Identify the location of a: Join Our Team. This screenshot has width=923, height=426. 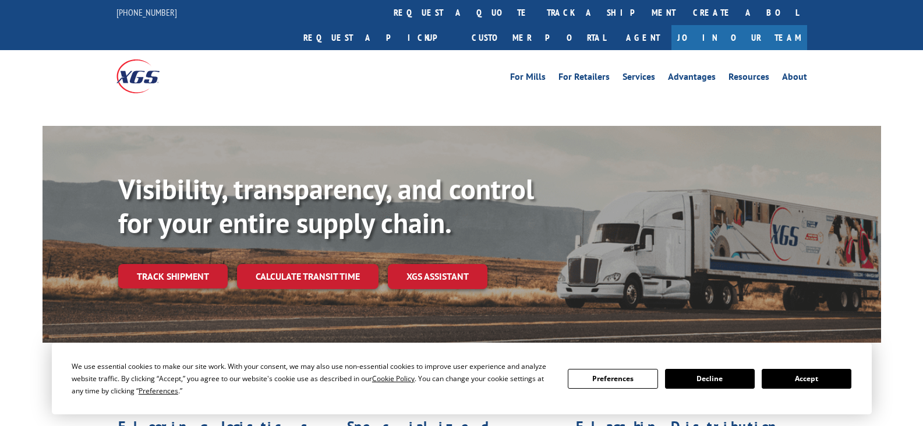
(739, 37).